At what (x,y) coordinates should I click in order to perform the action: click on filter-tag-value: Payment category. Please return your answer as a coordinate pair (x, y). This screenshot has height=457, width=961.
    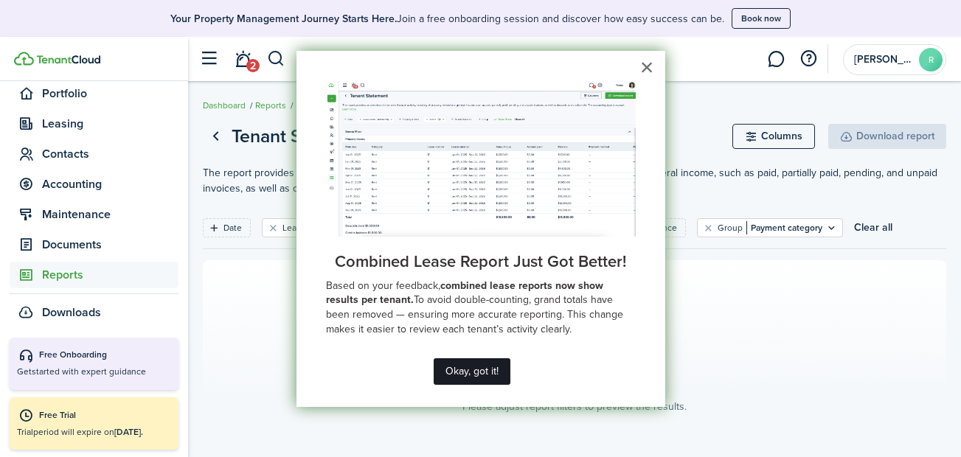
    Looking at the image, I should click on (784, 228).